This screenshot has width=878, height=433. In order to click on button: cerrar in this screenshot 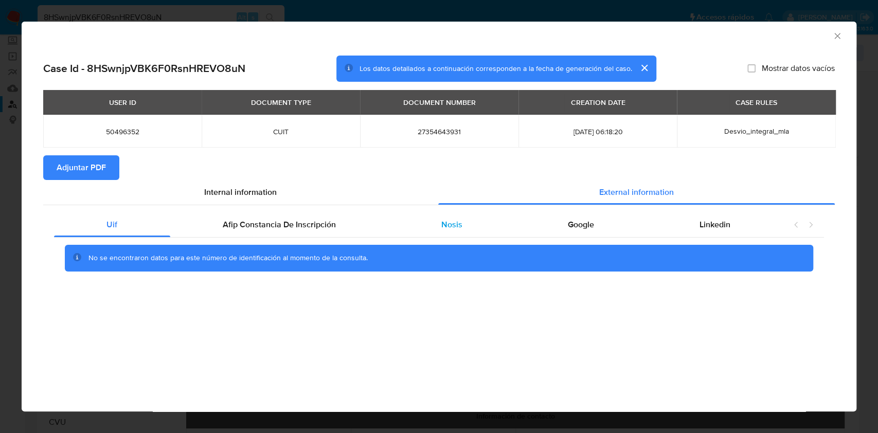, I will do `click(644, 68)`.